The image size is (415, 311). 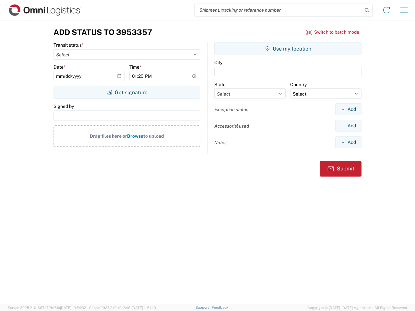 What do you see at coordinates (220, 307) in the screenshot?
I see `a: Feedback` at bounding box center [220, 307].